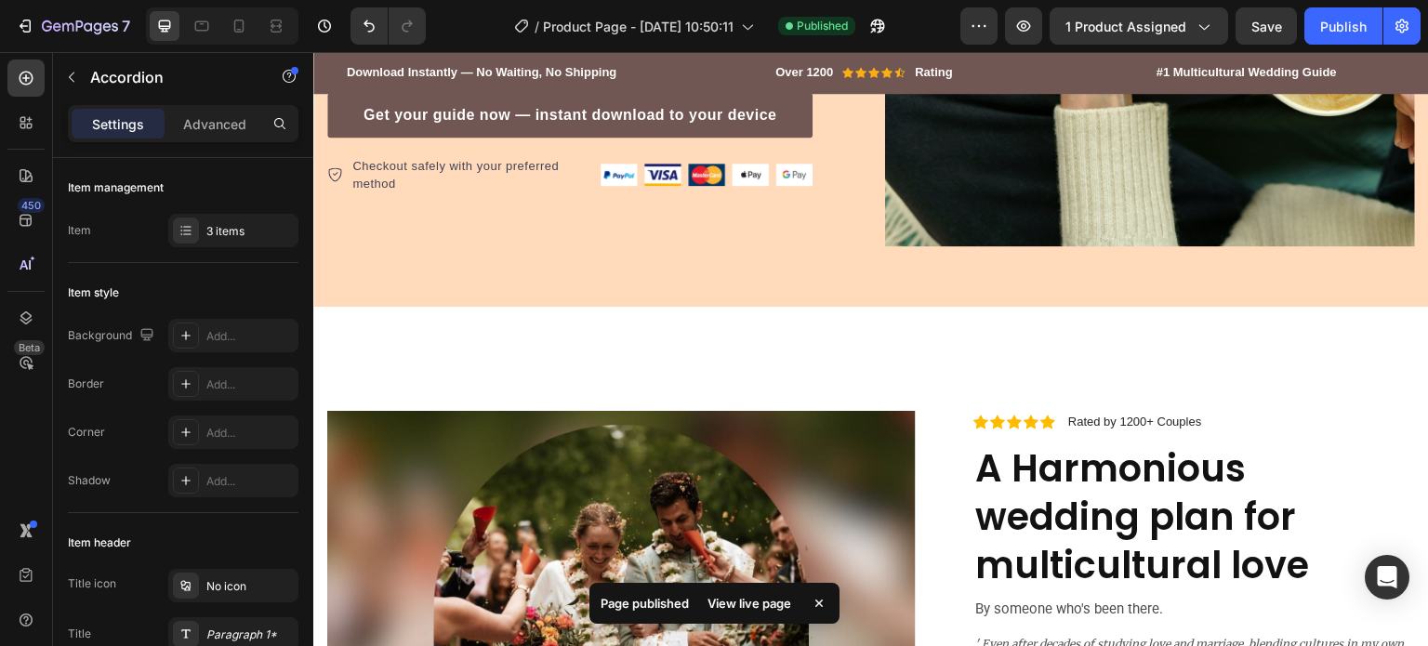  What do you see at coordinates (89, 481) in the screenshot?
I see `div: Shadow` at bounding box center [89, 481].